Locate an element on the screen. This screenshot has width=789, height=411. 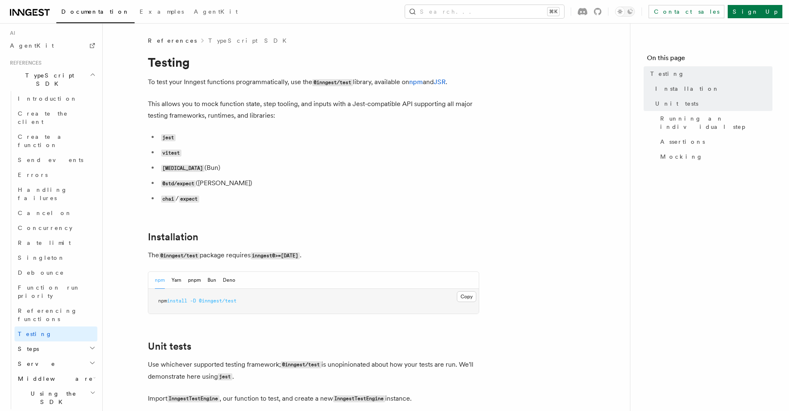
code: expect is located at coordinates (189, 199).